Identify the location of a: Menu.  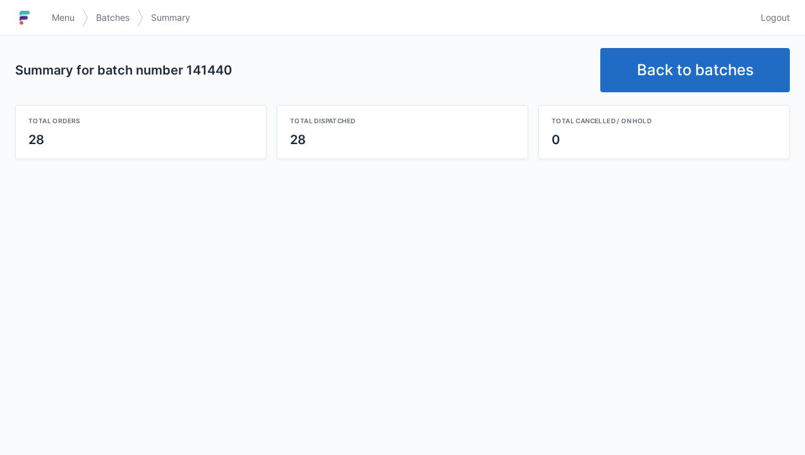
(63, 18).